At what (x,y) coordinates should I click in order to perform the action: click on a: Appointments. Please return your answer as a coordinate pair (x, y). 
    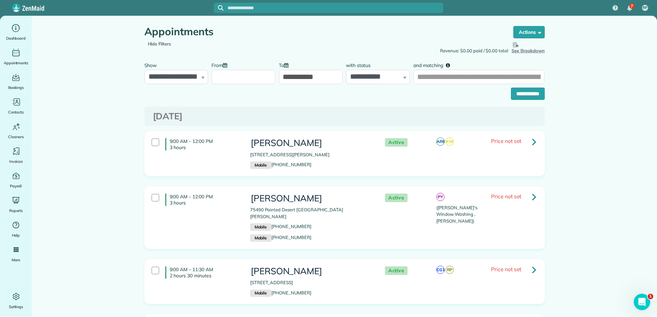
    Looking at the image, I should click on (16, 57).